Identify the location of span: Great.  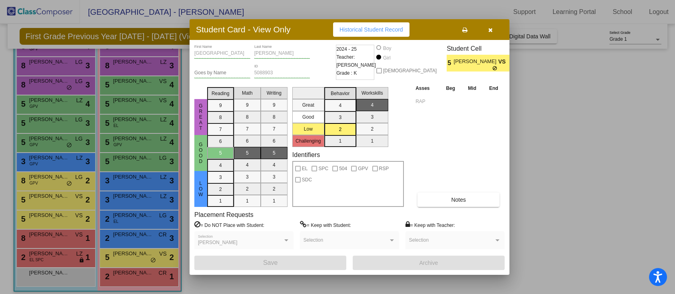
(201, 117).